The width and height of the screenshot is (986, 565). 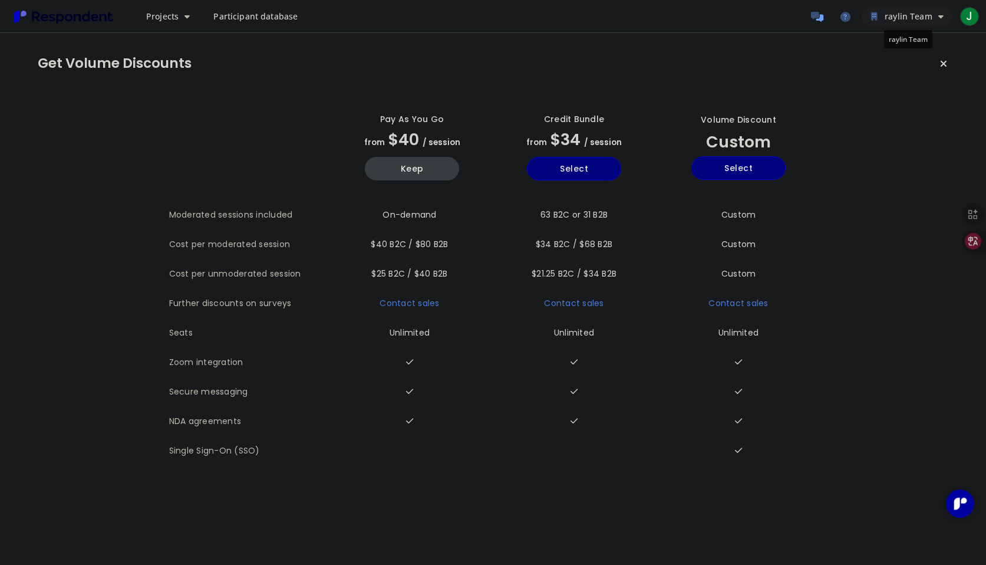 What do you see at coordinates (250, 274) in the screenshot?
I see `th: Cost per unmoderated session` at bounding box center [250, 274].